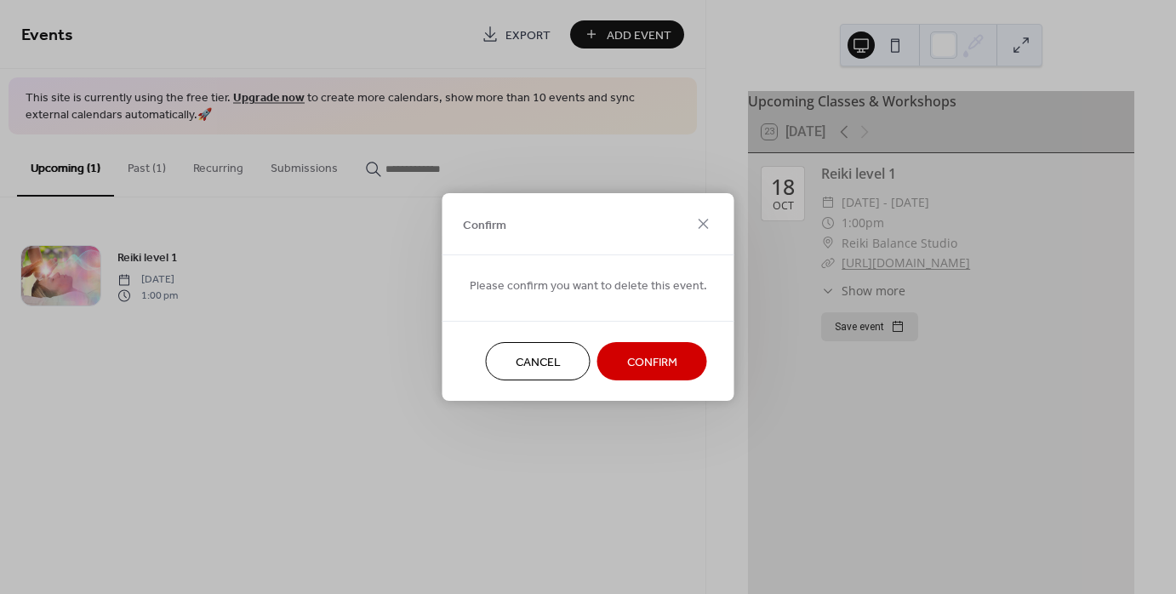 This screenshot has width=1176, height=594. What do you see at coordinates (538, 362) in the screenshot?
I see `span: Cancel` at bounding box center [538, 362].